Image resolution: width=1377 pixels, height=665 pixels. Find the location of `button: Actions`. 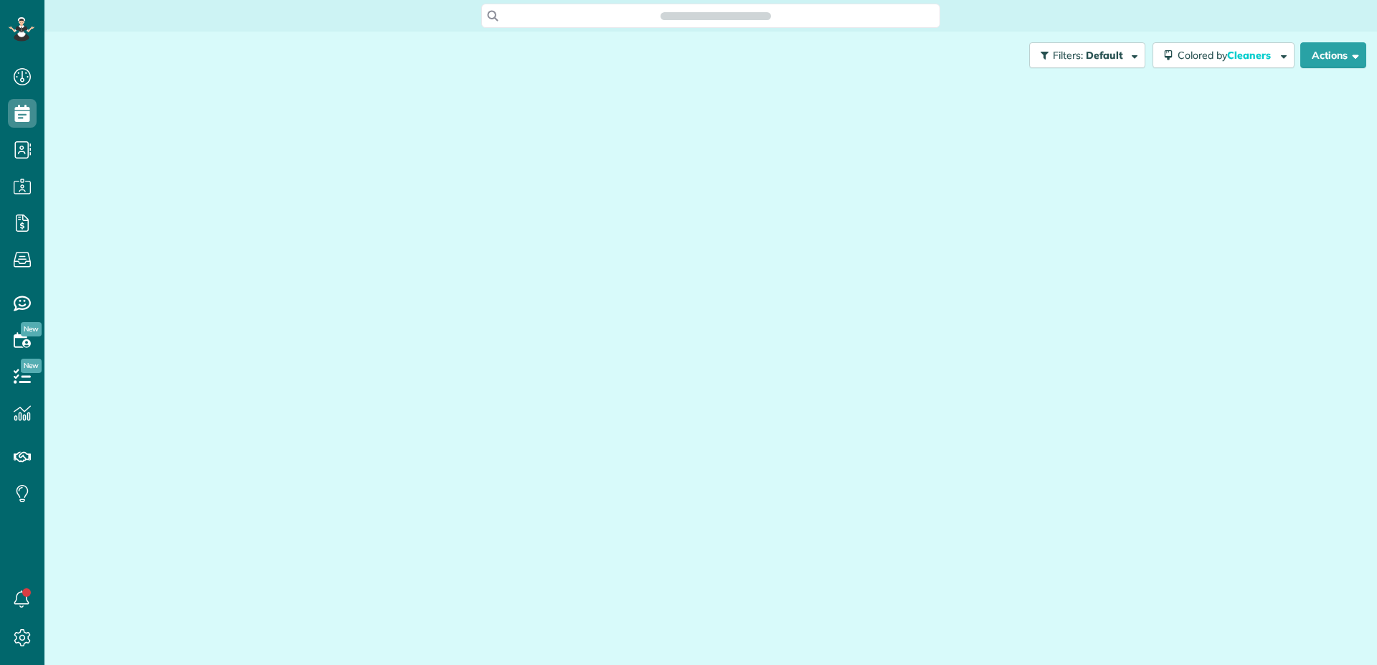

button: Actions is located at coordinates (1334, 55).